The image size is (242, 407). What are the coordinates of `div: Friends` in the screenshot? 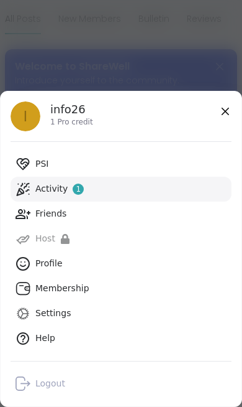 It's located at (51, 214).